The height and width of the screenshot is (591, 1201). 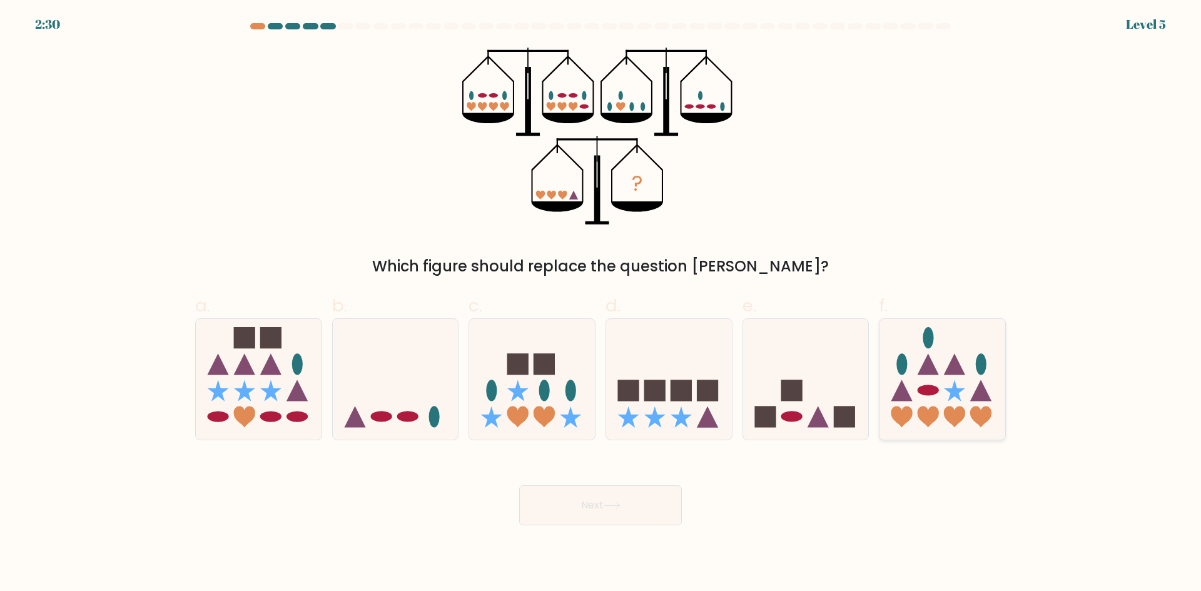 What do you see at coordinates (600, 505) in the screenshot?
I see `button: Next` at bounding box center [600, 505].